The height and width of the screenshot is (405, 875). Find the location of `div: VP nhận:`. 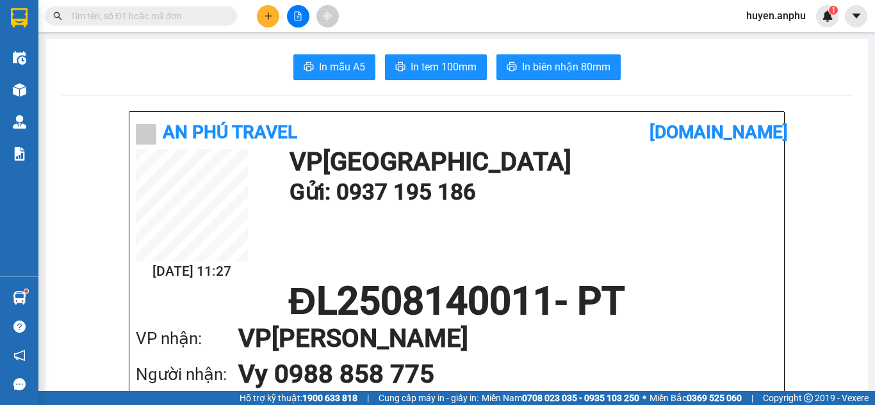

div: VP nhận: is located at coordinates (187, 339).